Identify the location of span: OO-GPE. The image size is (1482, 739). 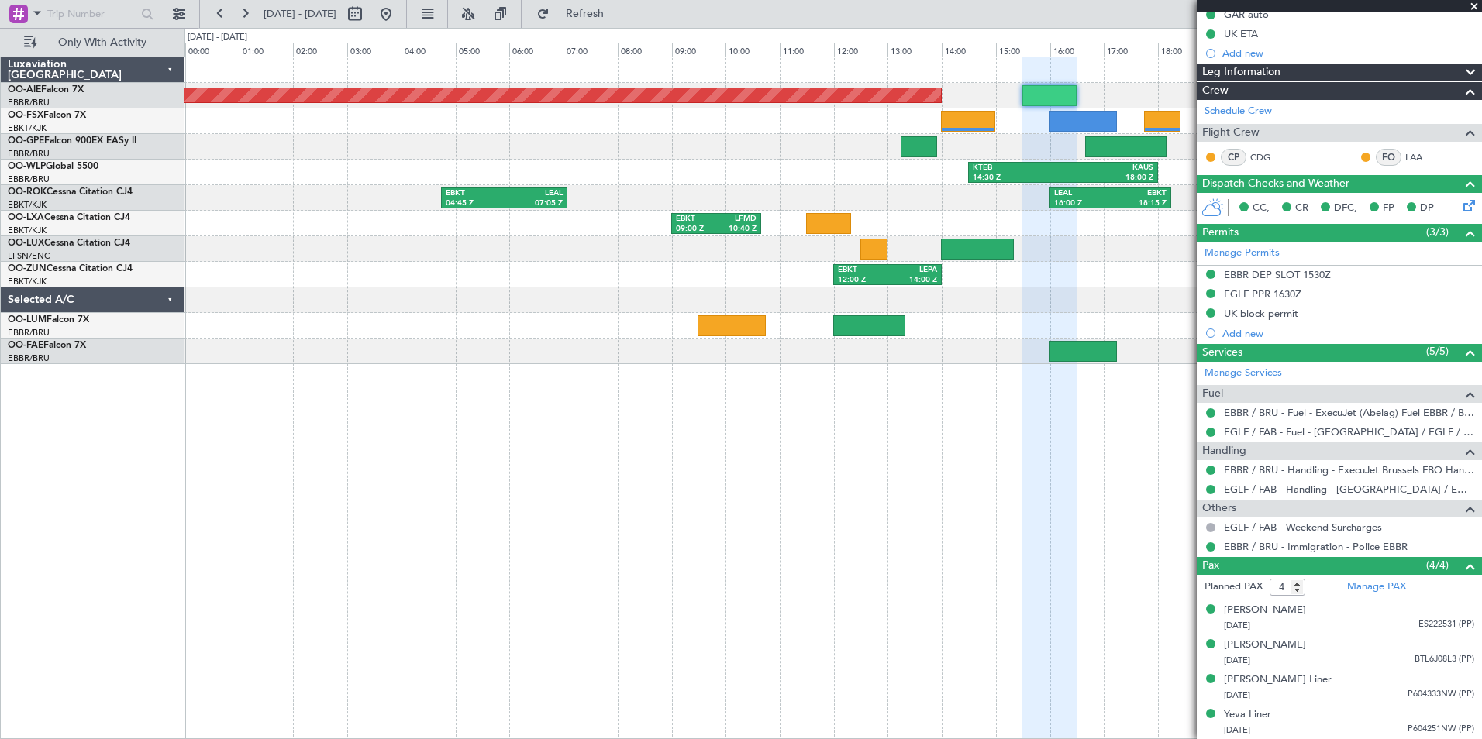
(26, 141).